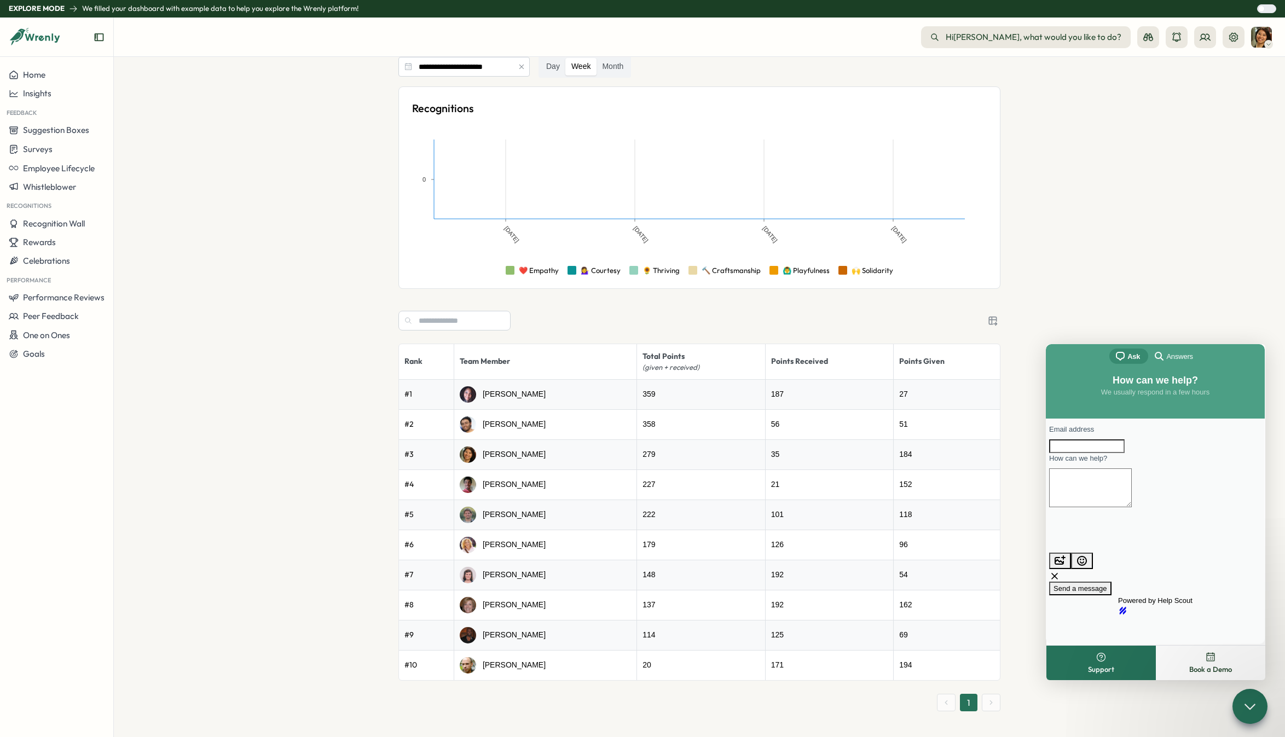  Describe the element at coordinates (113, 11) in the screenshot. I see `span: search-medium` at that location.